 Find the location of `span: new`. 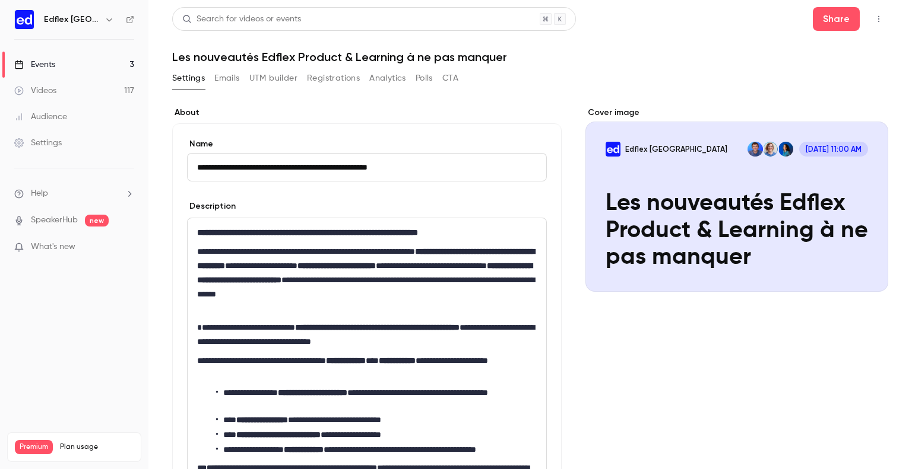

span: new is located at coordinates (97, 221).